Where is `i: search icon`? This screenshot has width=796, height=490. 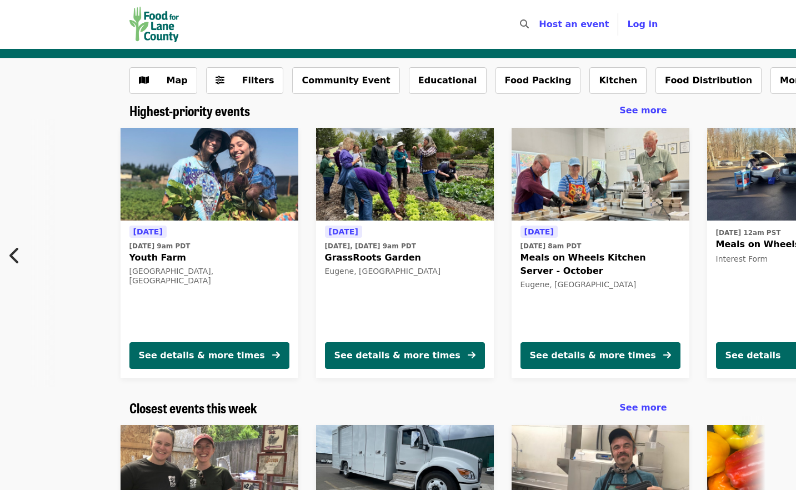 i: search icon is located at coordinates (524, 24).